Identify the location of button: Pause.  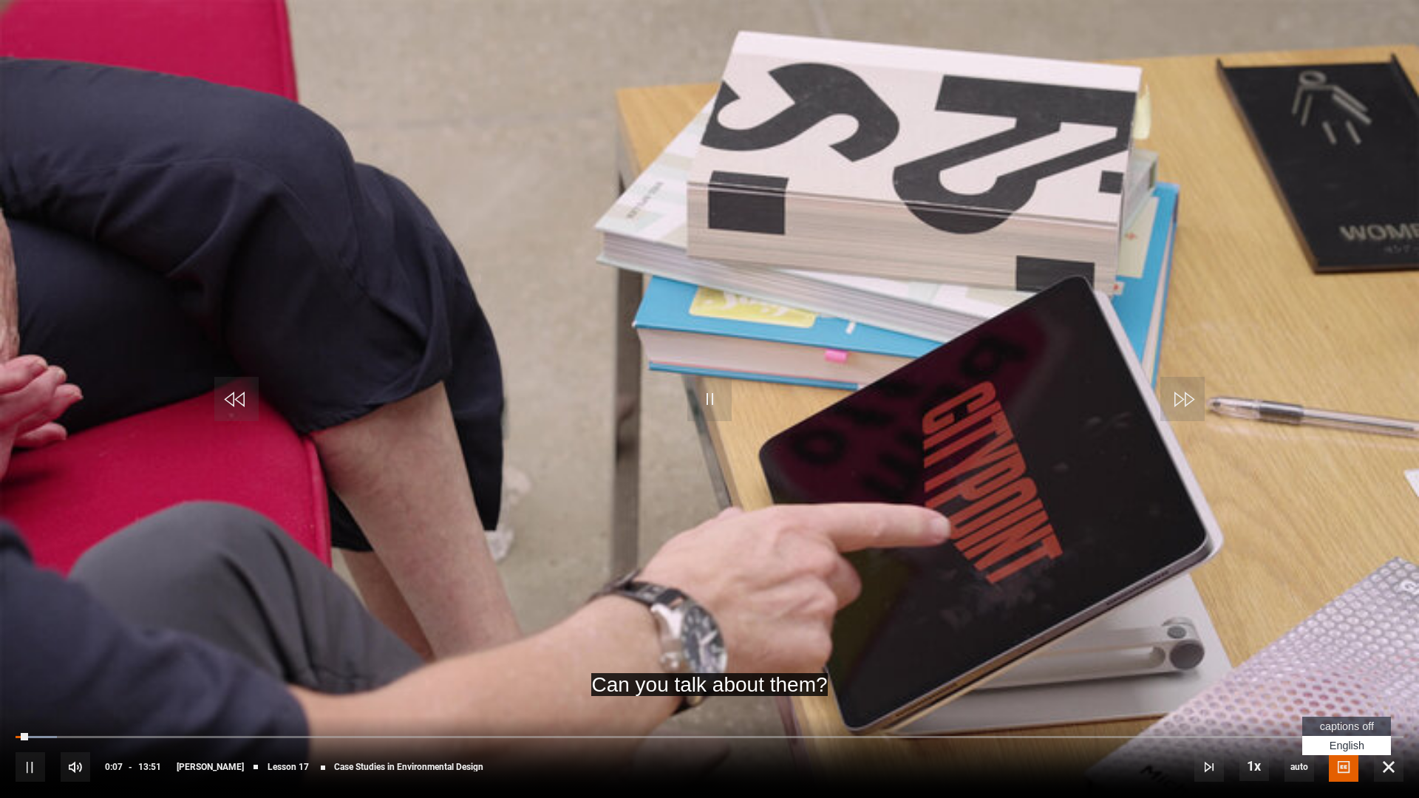
(30, 767).